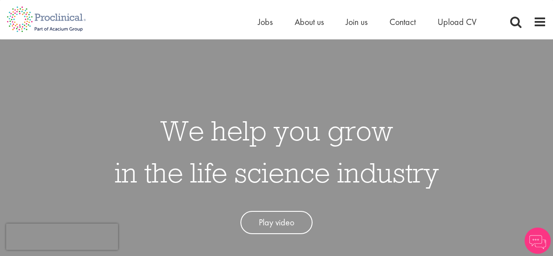 Image resolution: width=553 pixels, height=256 pixels. Describe the element at coordinates (276, 222) in the screenshot. I see `a: Play video` at that location.